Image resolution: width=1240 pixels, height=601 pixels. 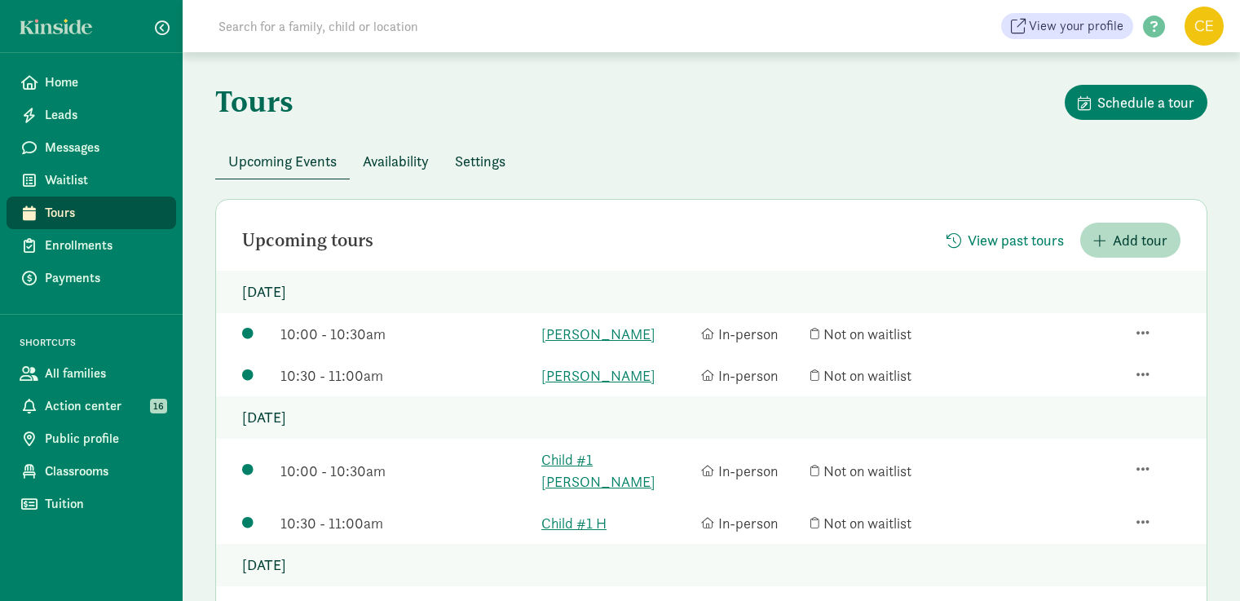 What do you see at coordinates (1005, 240) in the screenshot?
I see `button: View past tours` at bounding box center [1005, 240].